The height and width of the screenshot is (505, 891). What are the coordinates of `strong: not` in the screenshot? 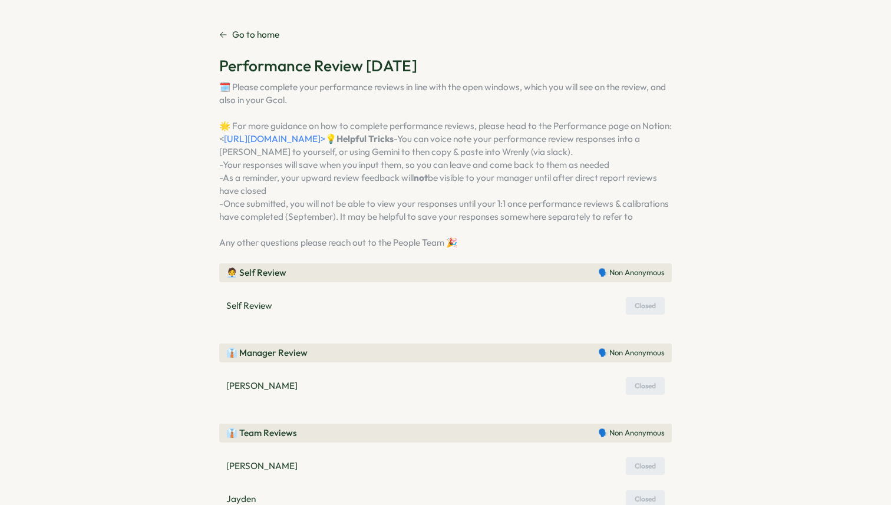 It's located at (421, 177).